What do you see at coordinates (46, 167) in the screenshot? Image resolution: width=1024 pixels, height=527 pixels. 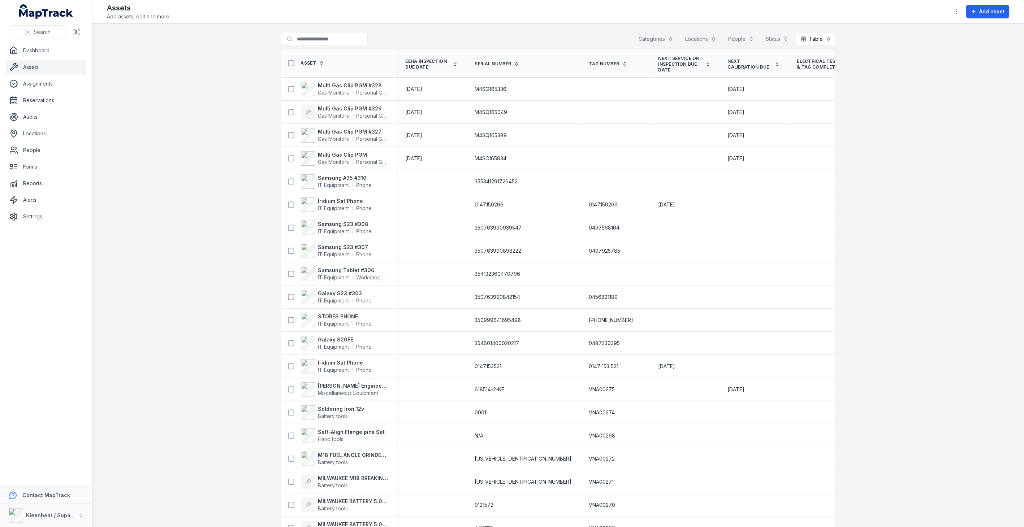 I see `a: Forms` at bounding box center [46, 167].